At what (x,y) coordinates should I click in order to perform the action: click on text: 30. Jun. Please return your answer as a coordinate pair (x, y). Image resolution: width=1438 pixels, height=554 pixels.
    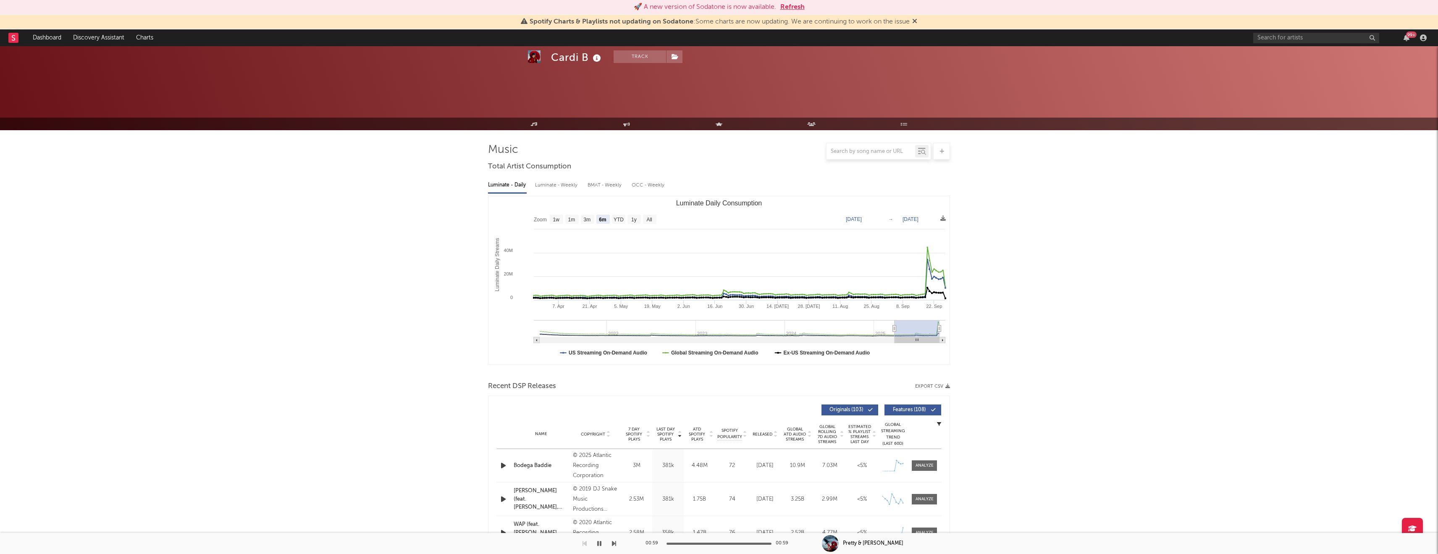
    Looking at the image, I should click on (746, 306).